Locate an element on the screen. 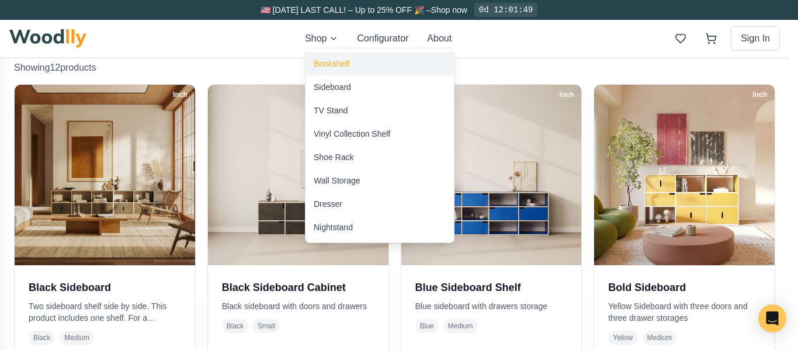  div: Bookshelf is located at coordinates (331, 64).